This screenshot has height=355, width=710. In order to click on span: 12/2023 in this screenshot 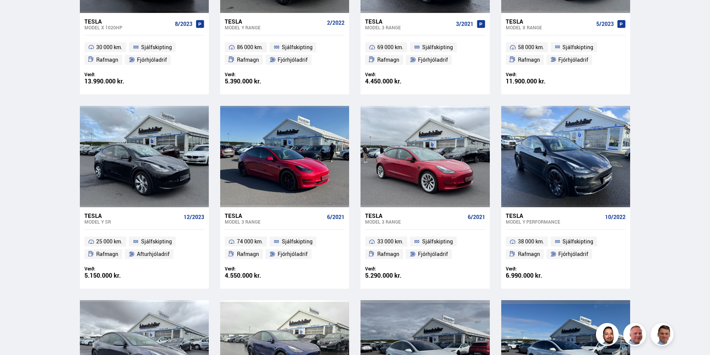, I will do `click(194, 217)`.